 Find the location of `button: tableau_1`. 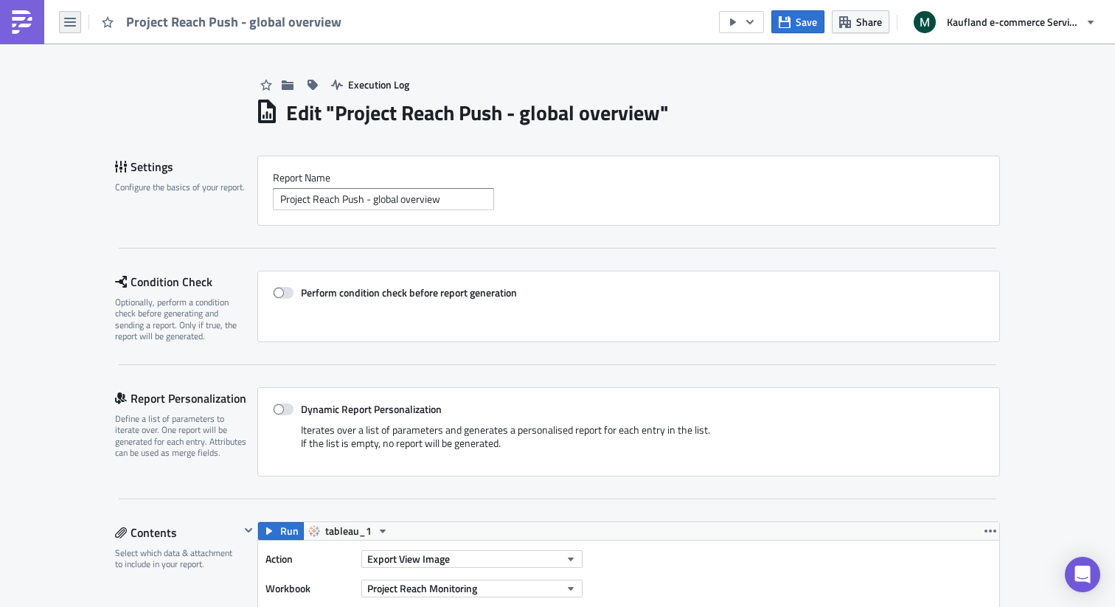

button: tableau_1 is located at coordinates (348, 531).